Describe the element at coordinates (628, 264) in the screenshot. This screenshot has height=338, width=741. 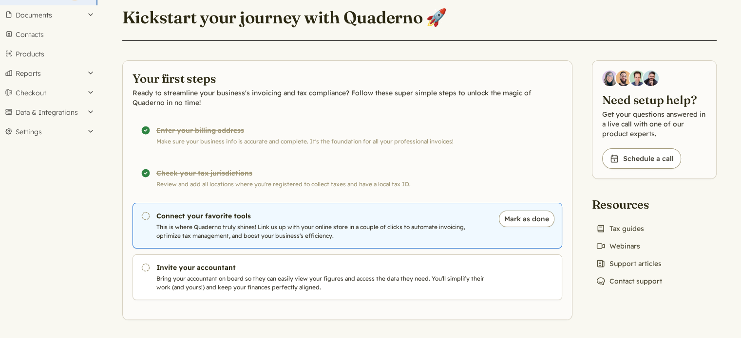
I see `a: Support articles` at that location.